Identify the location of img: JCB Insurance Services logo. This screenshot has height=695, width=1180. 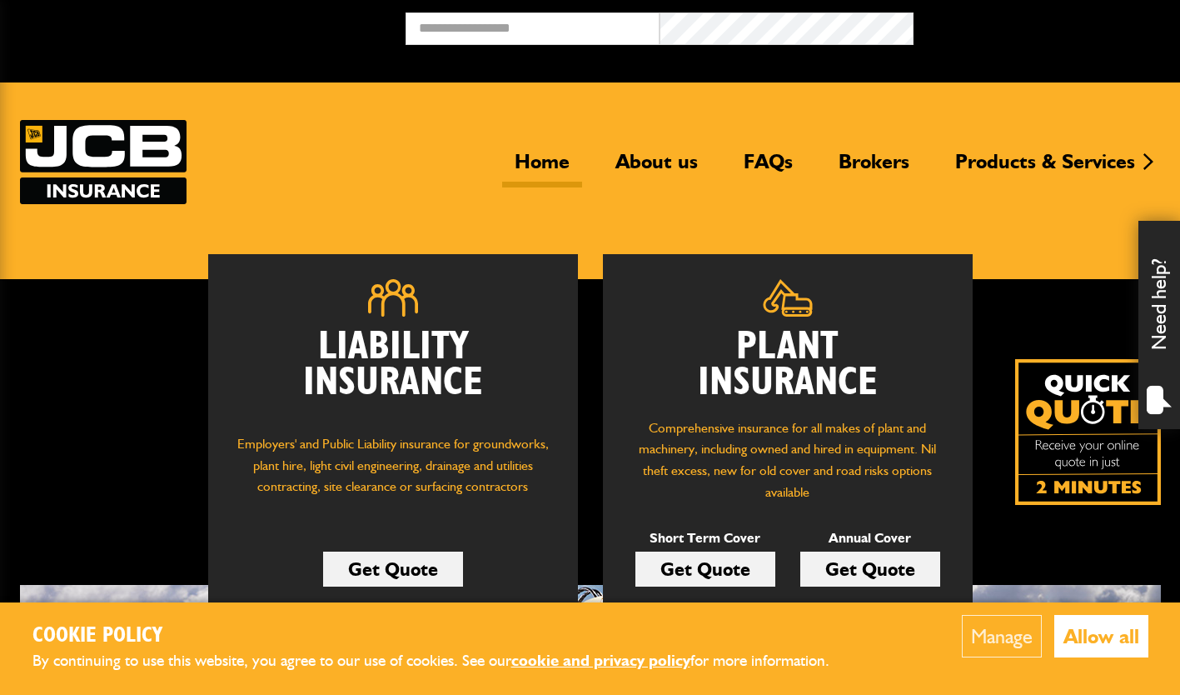
(103, 162).